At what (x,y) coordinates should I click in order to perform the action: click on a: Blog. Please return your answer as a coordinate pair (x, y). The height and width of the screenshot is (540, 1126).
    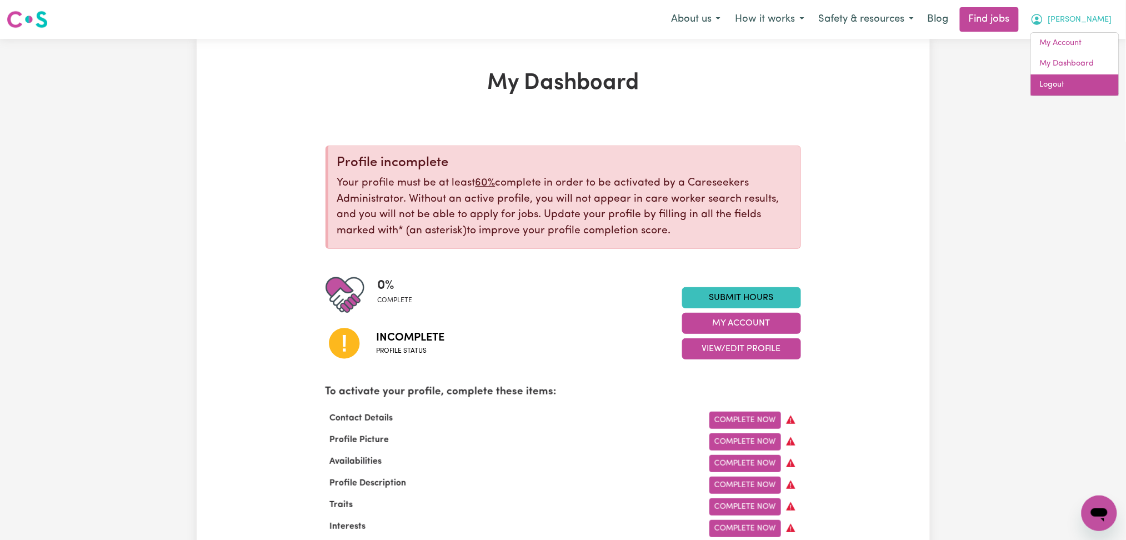
    Looking at the image, I should click on (939, 19).